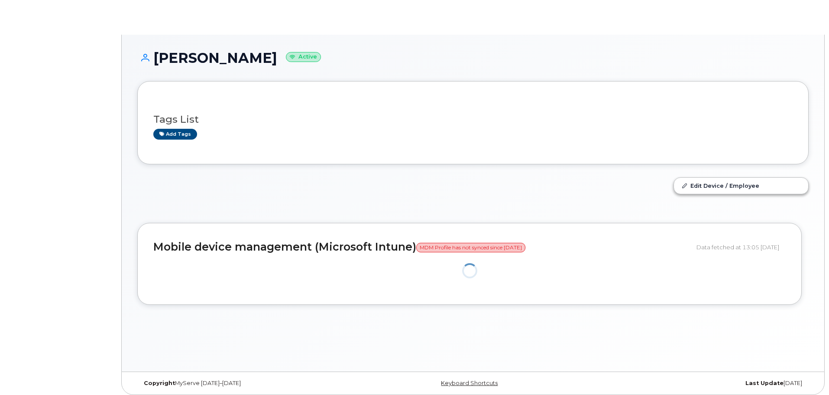  Describe the element at coordinates (765, 383) in the screenshot. I see `strong: Last Update` at that location.